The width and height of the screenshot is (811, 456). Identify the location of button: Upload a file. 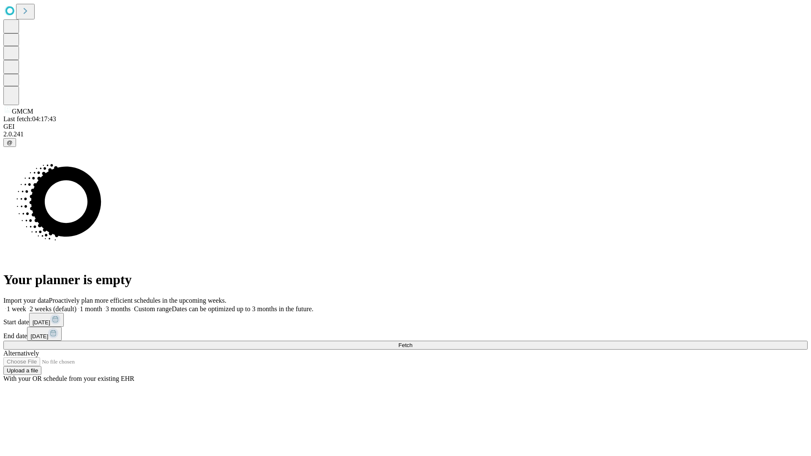
(22, 371).